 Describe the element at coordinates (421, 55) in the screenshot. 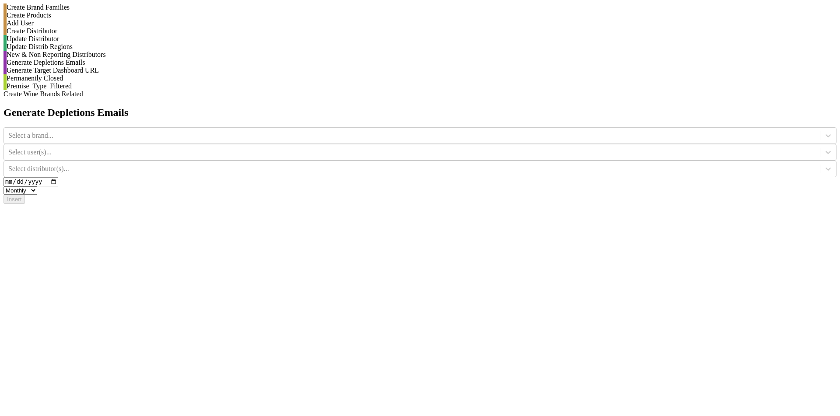

I see `div: New & Non Reporting Distributors` at that location.